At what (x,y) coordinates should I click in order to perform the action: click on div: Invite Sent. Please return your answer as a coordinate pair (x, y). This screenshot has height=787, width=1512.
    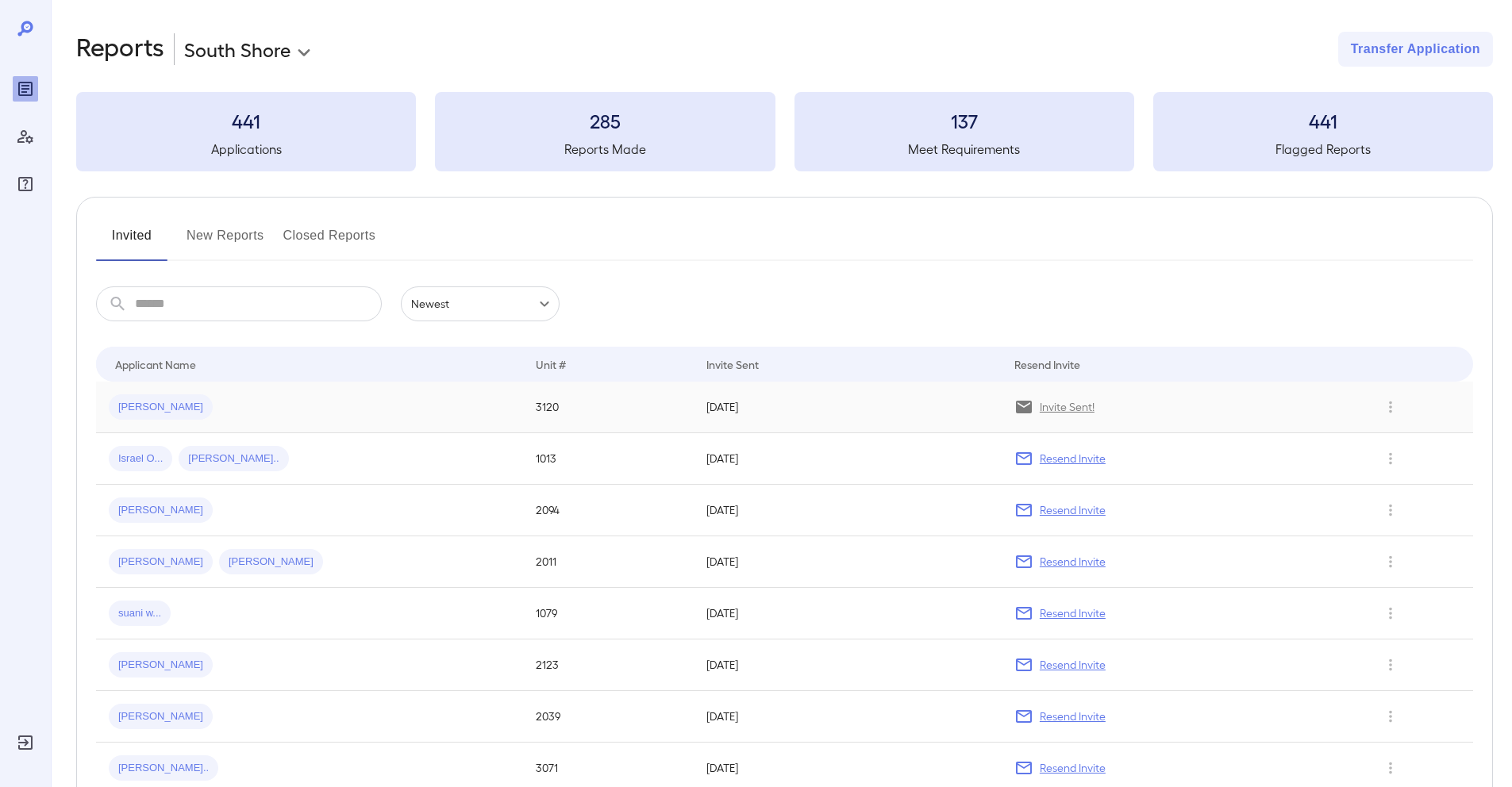
    Looking at the image, I should click on (733, 364).